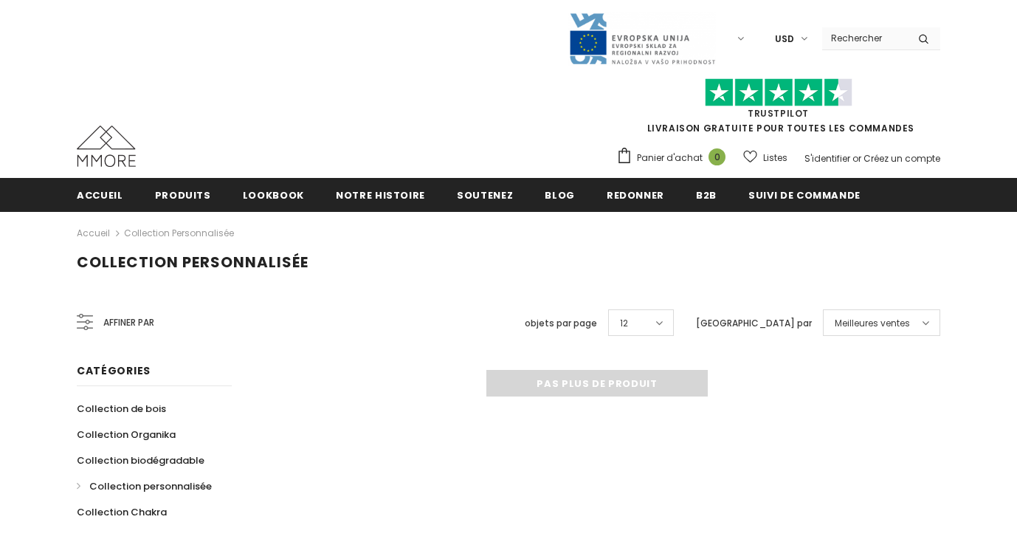 The width and height of the screenshot is (1017, 542). I want to click on a: Produits, so click(183, 194).